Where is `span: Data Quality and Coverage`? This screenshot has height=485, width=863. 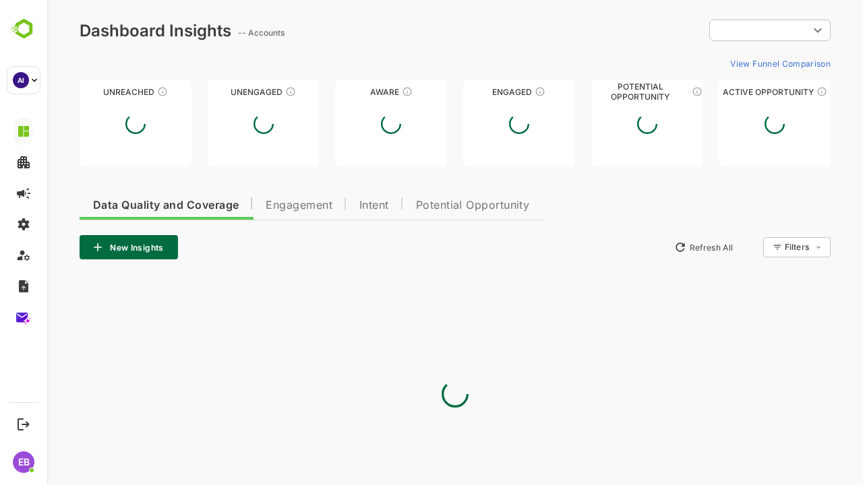 span: Data Quality and Coverage is located at coordinates (119, 206).